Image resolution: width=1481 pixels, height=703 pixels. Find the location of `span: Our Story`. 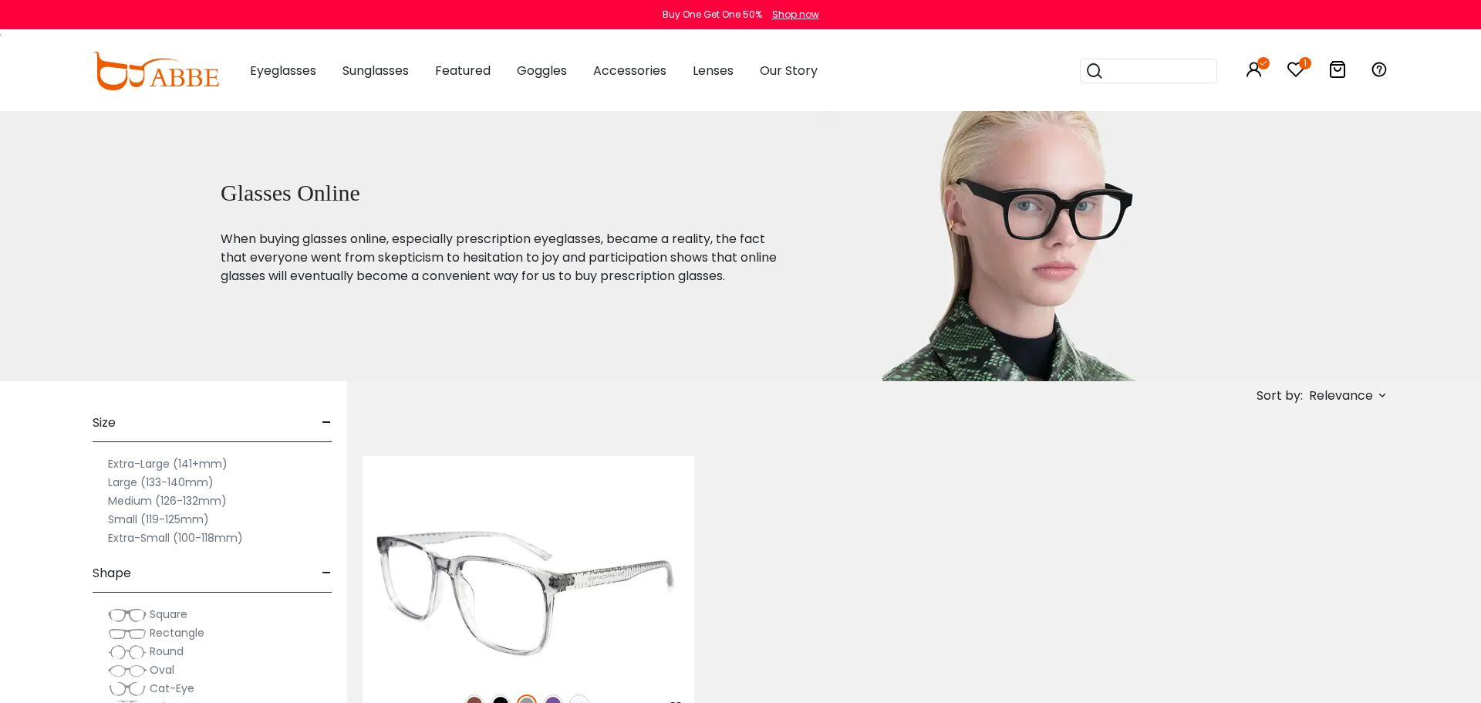

span: Our Story is located at coordinates (788, 70).